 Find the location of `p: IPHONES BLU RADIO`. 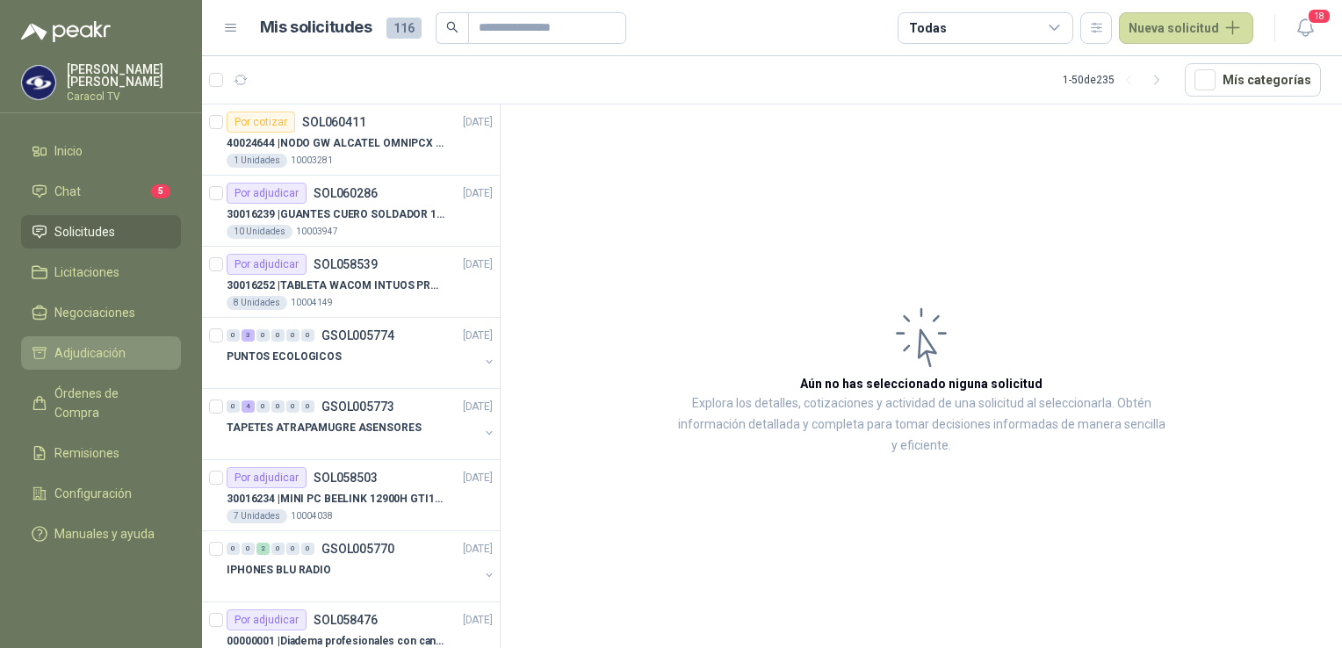

p: IPHONES BLU RADIO is located at coordinates (278, 570).